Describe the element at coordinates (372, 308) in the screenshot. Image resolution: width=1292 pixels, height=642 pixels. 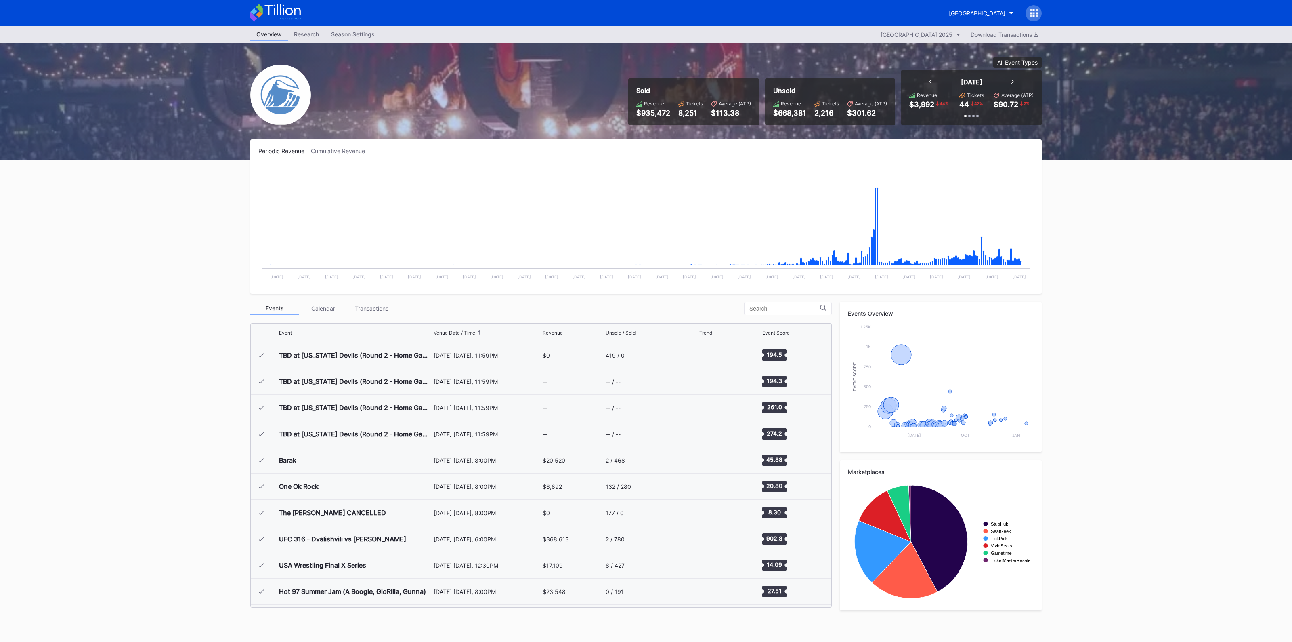
I see `div: Transactions` at that location.